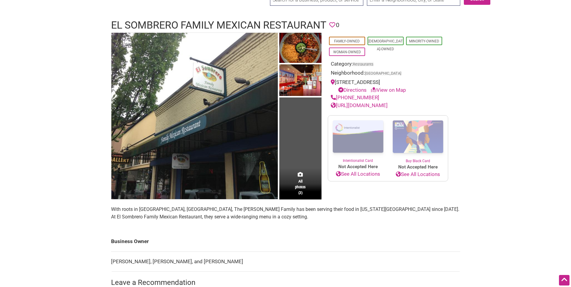  Describe the element at coordinates (388, 90) in the screenshot. I see `a: View on Map` at that location.